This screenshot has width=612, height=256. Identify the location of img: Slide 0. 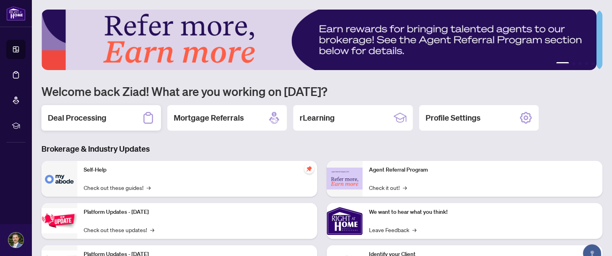
(319, 40).